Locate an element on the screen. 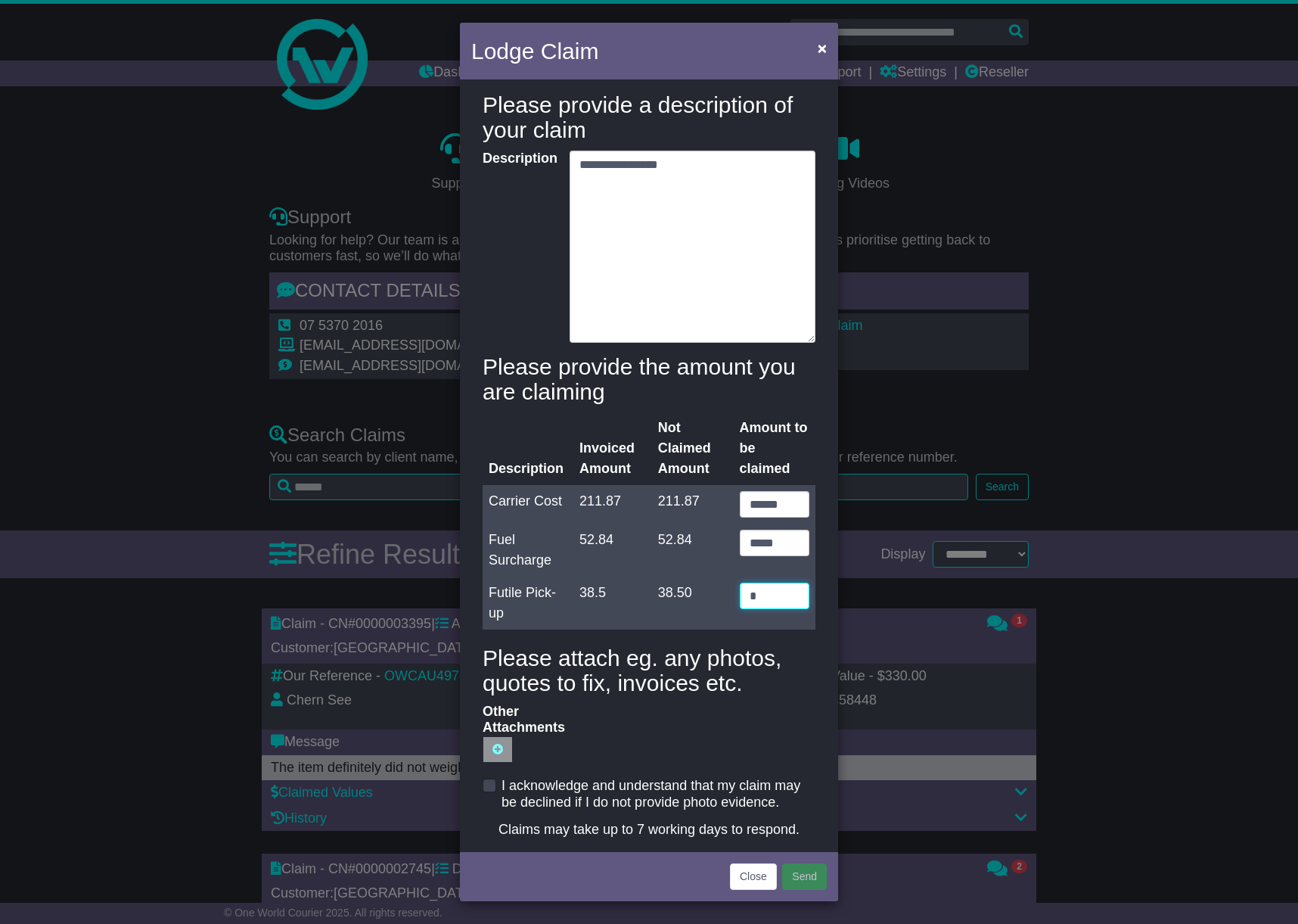 This screenshot has width=1298, height=924. td: 38.5 is located at coordinates (613, 603).